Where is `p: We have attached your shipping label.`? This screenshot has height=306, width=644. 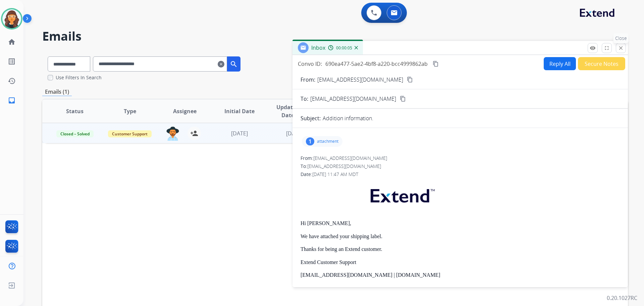
p: We have attached your shipping label. is located at coordinates (460, 236).